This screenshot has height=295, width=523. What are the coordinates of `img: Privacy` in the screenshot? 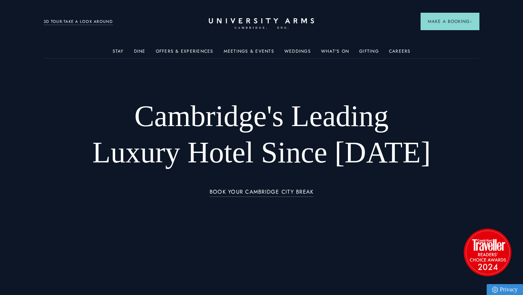 It's located at (495, 289).